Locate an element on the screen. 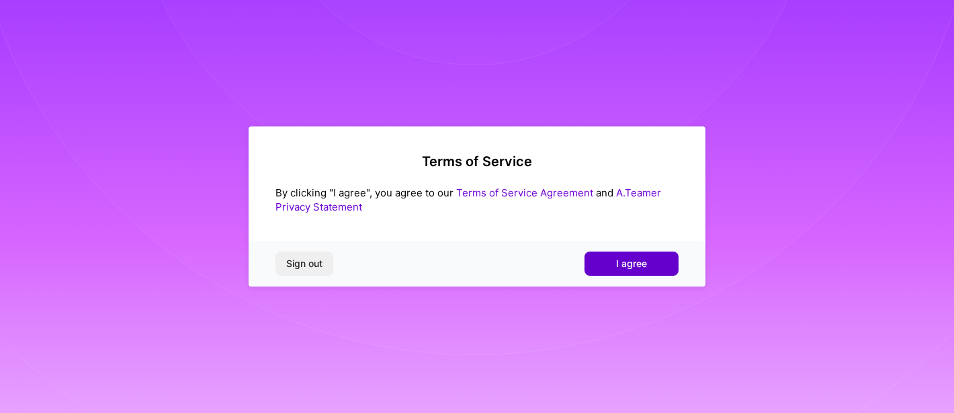  button: Sign out is located at coordinates (304, 263).